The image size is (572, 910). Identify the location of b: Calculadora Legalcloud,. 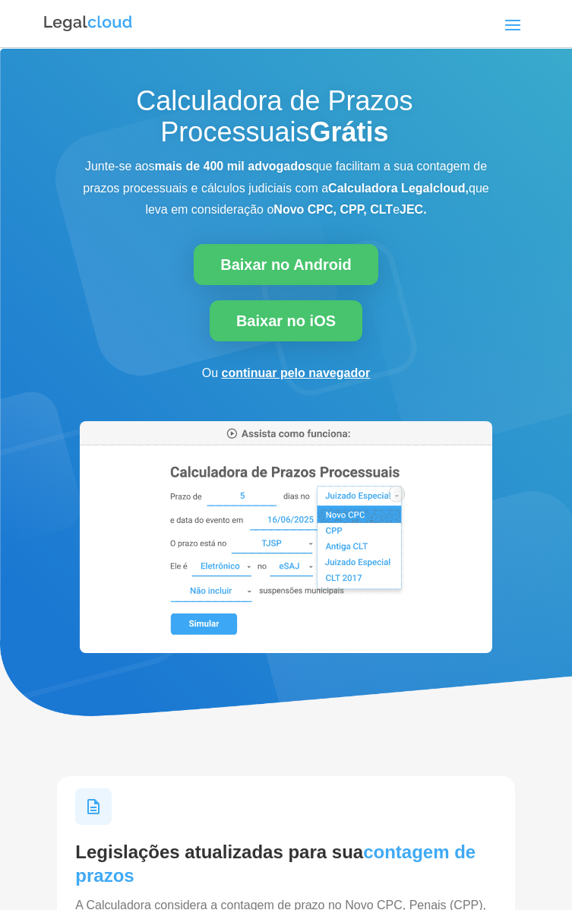
(398, 188).